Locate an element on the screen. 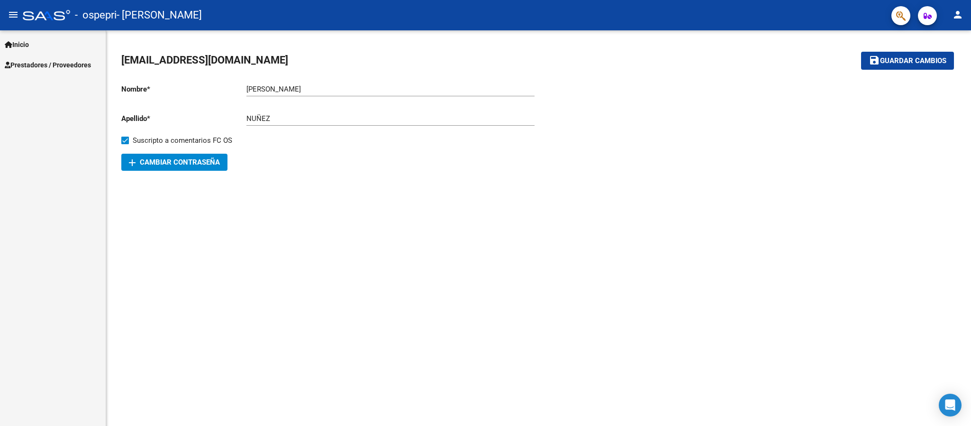  span: Inicio is located at coordinates (17, 45).